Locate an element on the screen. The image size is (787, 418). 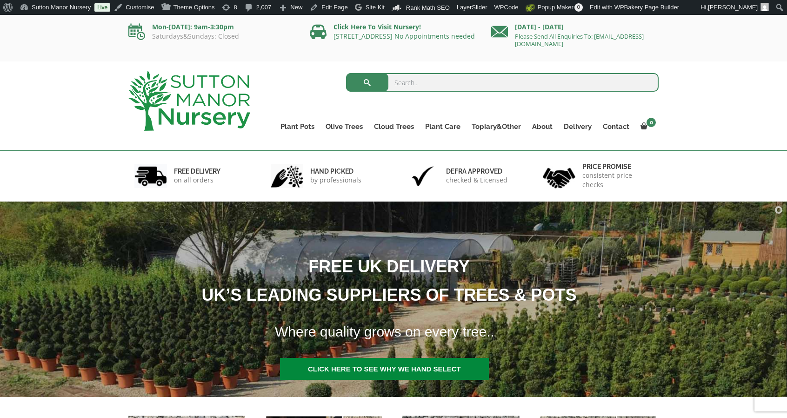
a: Cloud Trees is located at coordinates (394, 127).